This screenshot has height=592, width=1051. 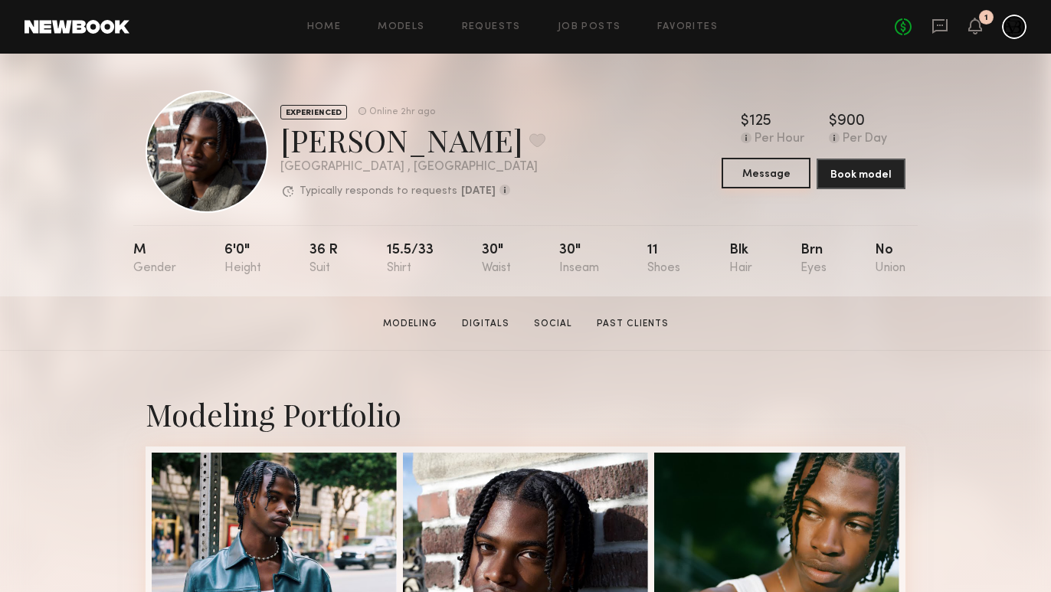 What do you see at coordinates (861, 174) in the screenshot?
I see `a: Book model` at bounding box center [861, 174].